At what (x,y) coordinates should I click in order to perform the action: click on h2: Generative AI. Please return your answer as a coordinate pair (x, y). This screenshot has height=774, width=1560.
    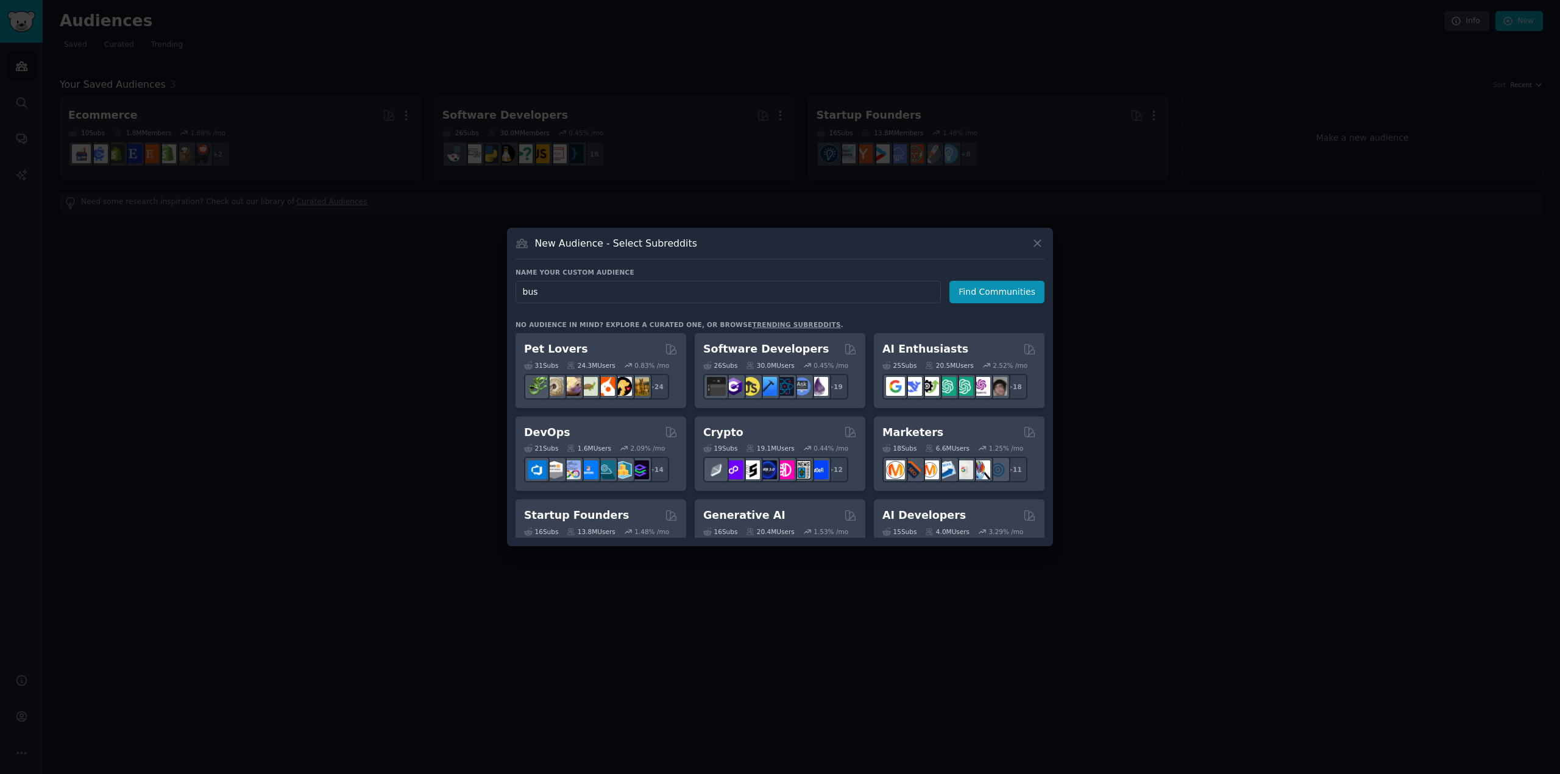
    Looking at the image, I should click on (744, 515).